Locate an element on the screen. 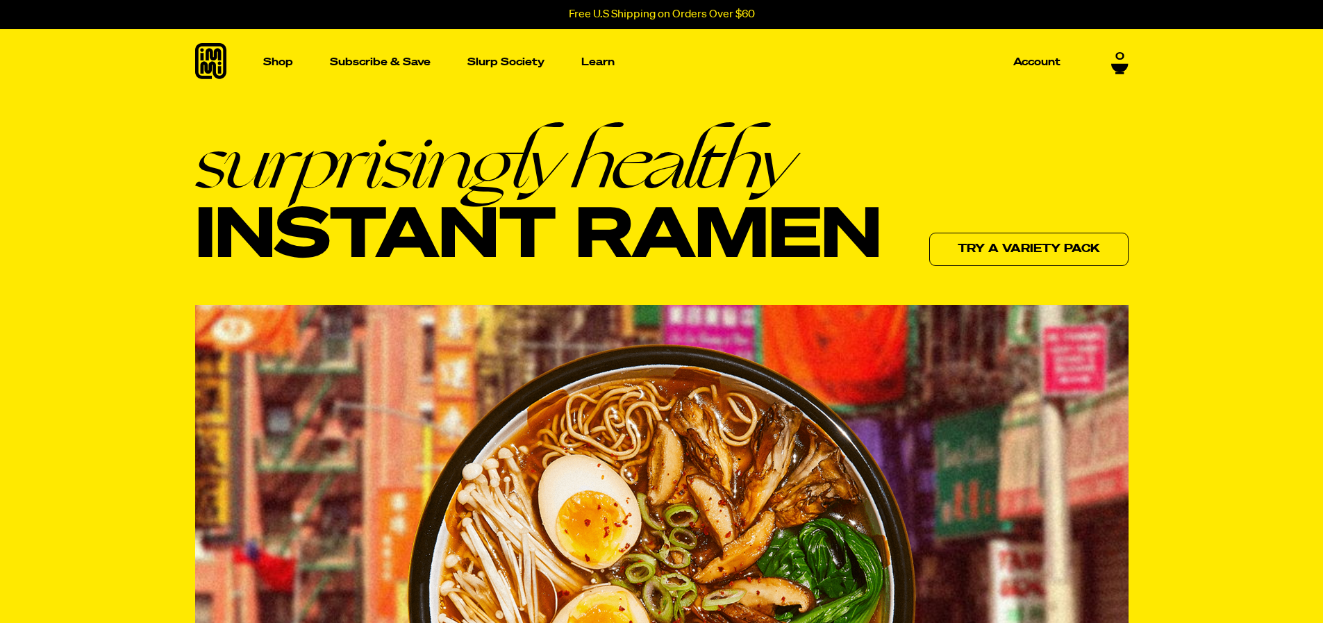 The image size is (1323, 623). h1: Instant Ramen is located at coordinates (538, 199).